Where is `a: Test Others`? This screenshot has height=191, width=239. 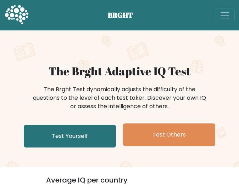 a: Test Others is located at coordinates (169, 135).